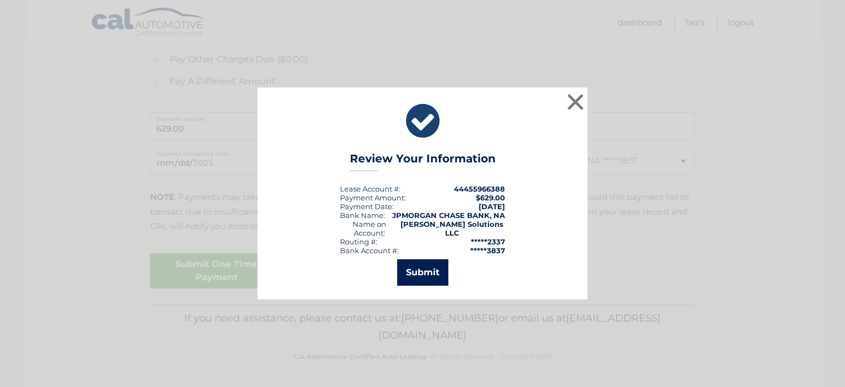 This screenshot has height=387, width=845. I want to click on span: Payment Date, so click(366, 206).